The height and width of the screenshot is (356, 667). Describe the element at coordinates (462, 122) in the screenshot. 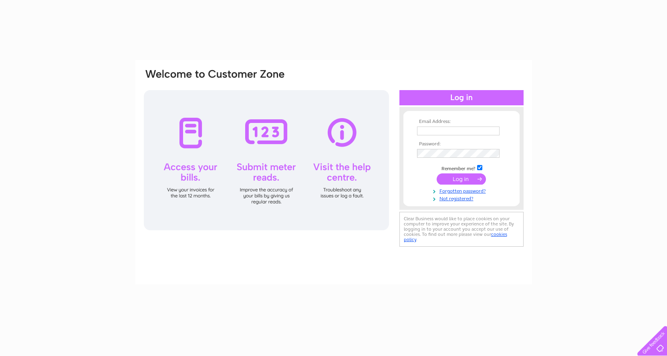

I see `th: Email Address:` at that location.